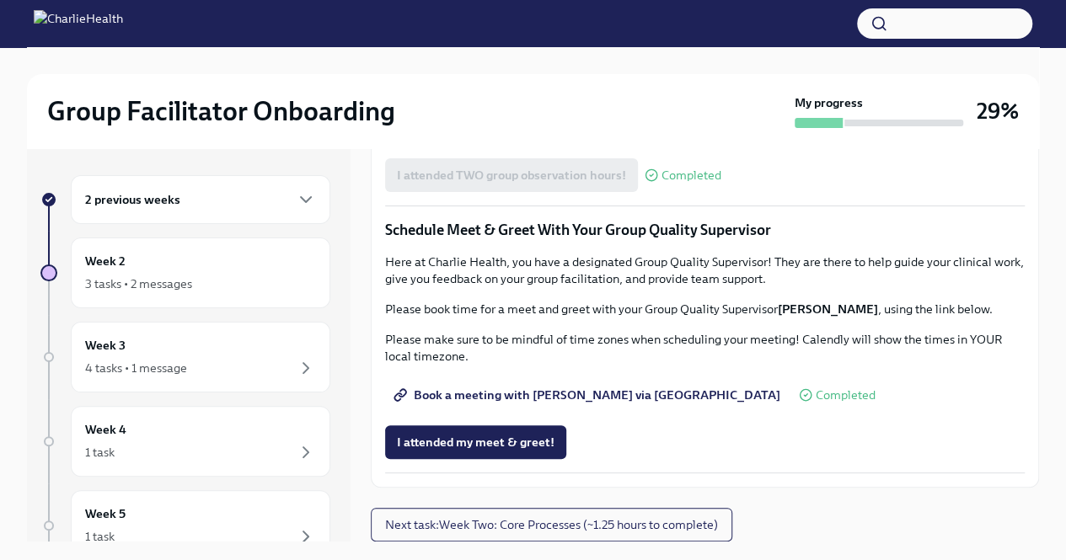  What do you see at coordinates (704, 270) in the screenshot?
I see `p: Here at Charlie Health, you have a designated Group Quality Supervisor! They are there to help gu...` at bounding box center [704, 270].